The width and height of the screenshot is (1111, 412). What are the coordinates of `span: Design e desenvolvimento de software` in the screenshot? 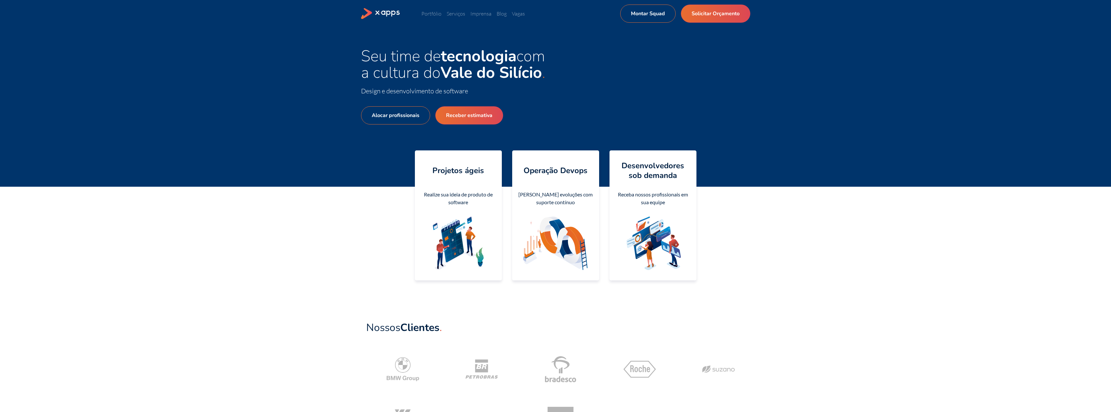 It's located at (415, 91).